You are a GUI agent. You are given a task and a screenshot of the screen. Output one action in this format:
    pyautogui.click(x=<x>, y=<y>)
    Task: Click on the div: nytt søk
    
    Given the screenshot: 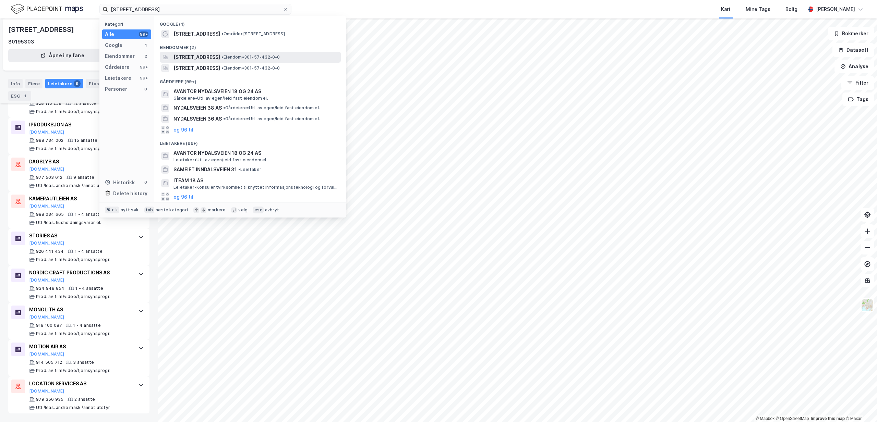 What is the action you would take?
    pyautogui.click(x=130, y=210)
    